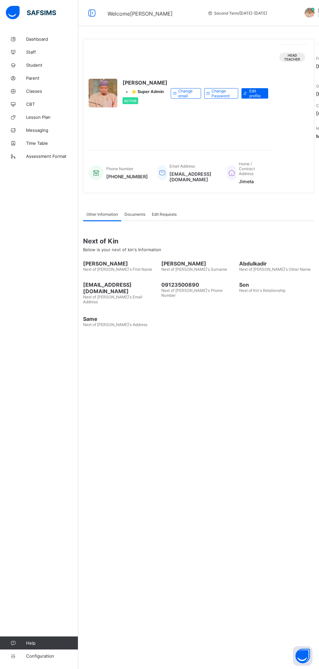 This screenshot has height=669, width=319. Describe the element at coordinates (120, 319) in the screenshot. I see `span: Same` at that location.